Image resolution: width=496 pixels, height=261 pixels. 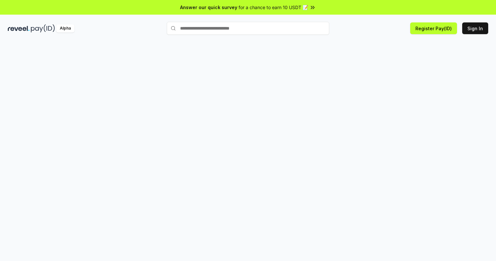 What do you see at coordinates (273, 7) in the screenshot?
I see `span: for a chance to earn 10 USDT 📝` at bounding box center [273, 7].